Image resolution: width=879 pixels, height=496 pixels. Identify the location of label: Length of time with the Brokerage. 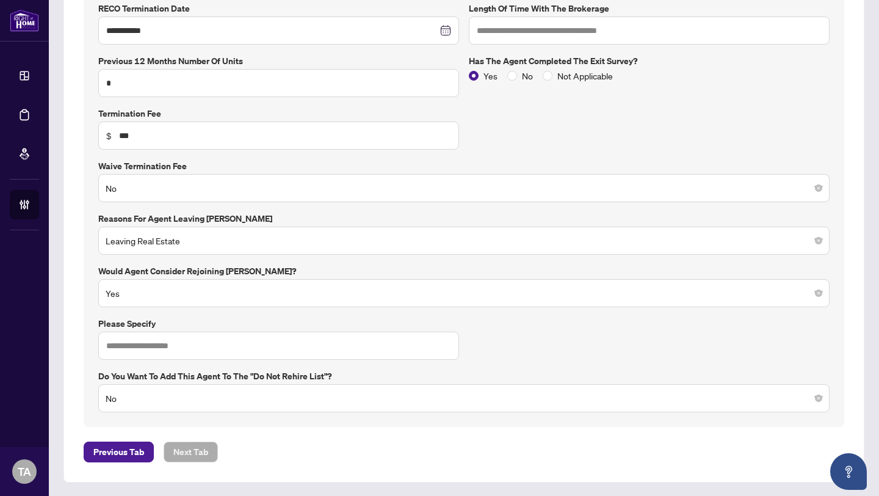
(649, 9).